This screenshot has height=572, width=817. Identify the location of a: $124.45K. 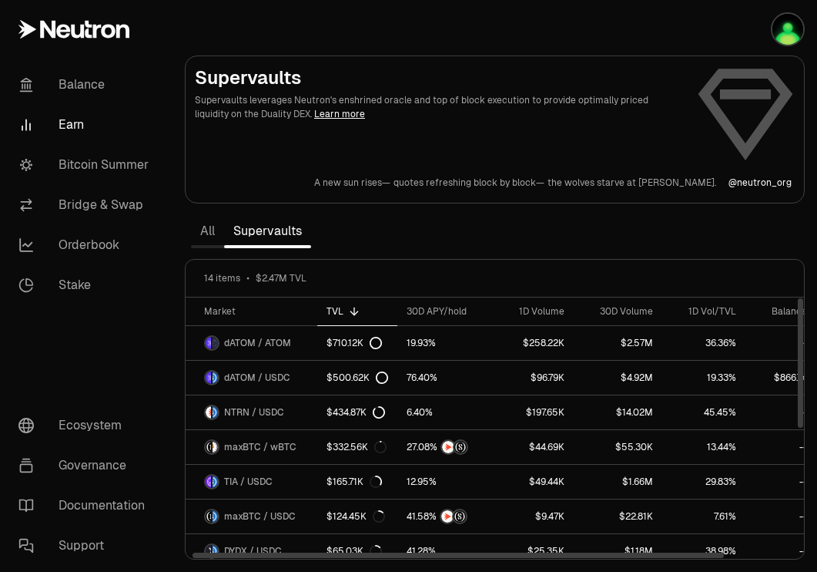
(357, 516).